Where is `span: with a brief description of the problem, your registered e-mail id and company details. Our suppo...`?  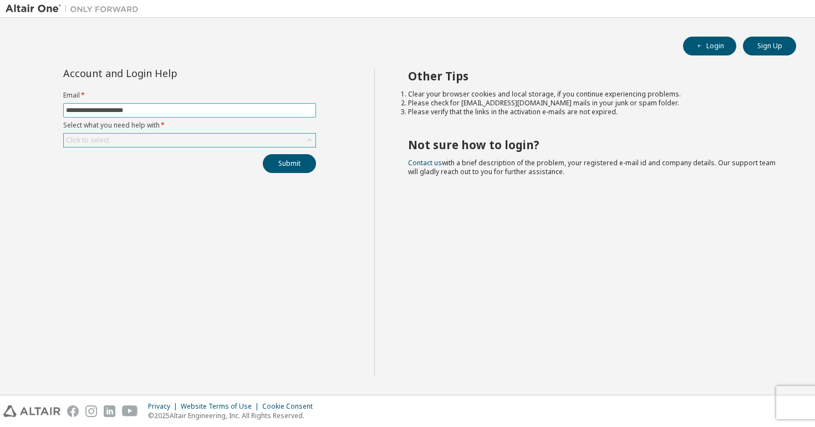
span: with a brief description of the problem, your registered e-mail id and company details. Our suppo... is located at coordinates (591, 167).